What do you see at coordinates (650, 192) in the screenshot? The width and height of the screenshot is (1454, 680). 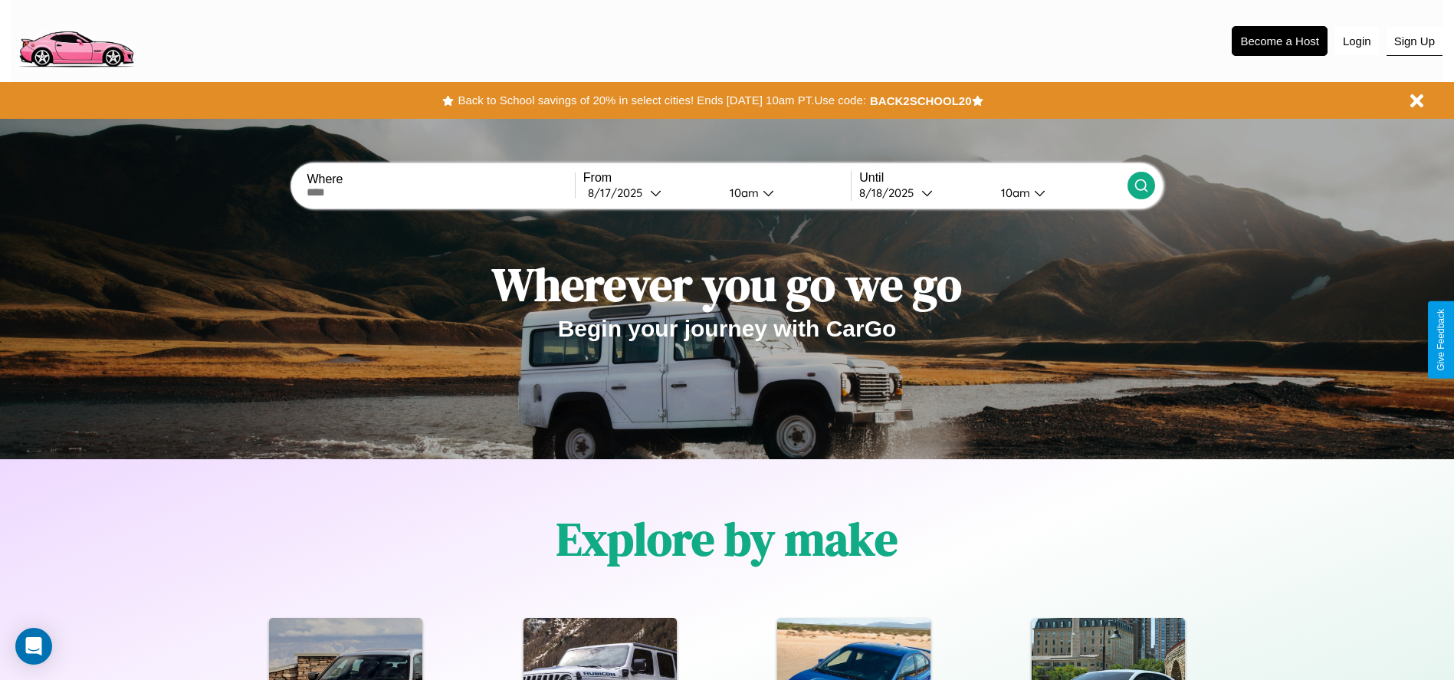 I see `button: 8/17/2025` at bounding box center [650, 192].